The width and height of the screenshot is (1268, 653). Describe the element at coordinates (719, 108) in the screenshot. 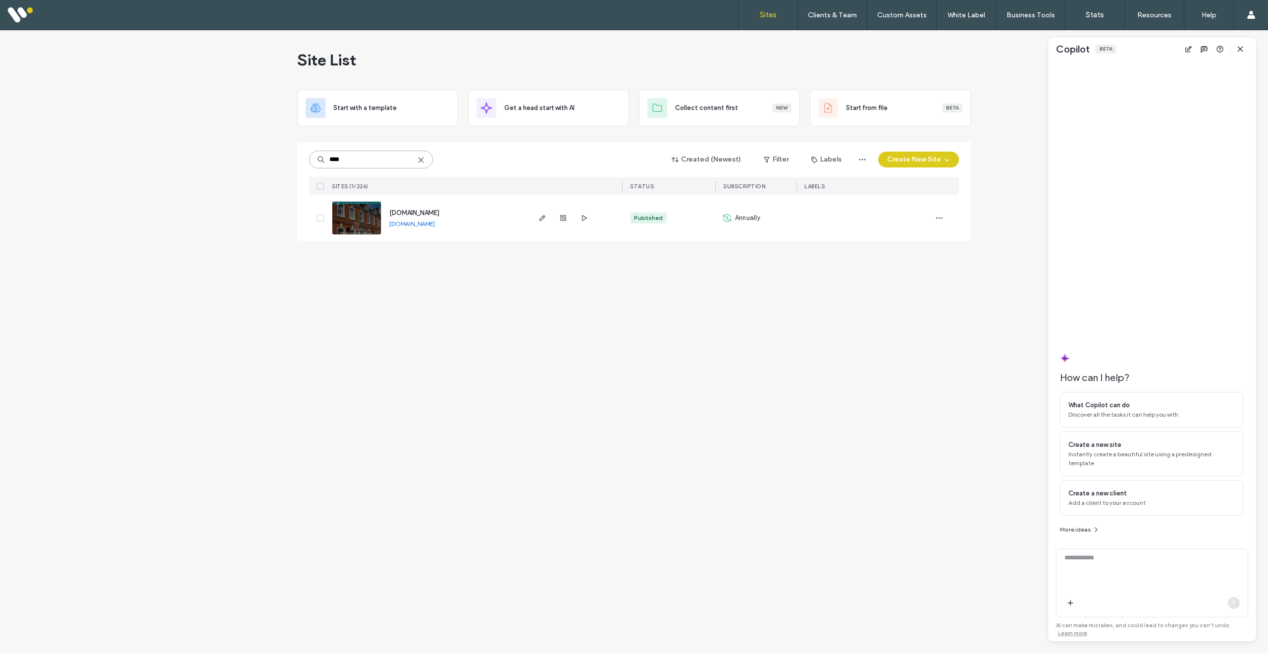

I see `div: Collect content firstNew` at that location.